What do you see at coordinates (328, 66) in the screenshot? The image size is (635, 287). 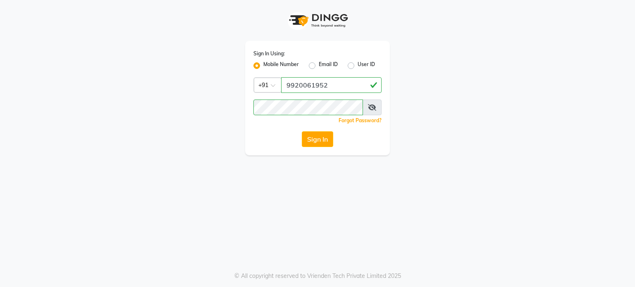 I see `label: Email ID` at bounding box center [328, 66].